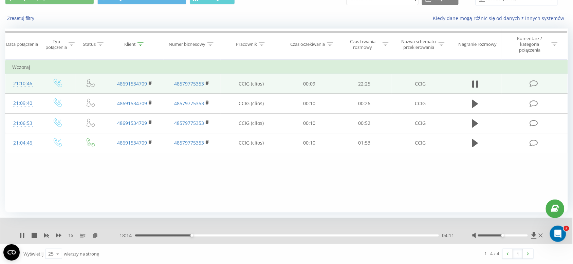 The image size is (573, 264). I want to click on span: 04:11, so click(448, 236).